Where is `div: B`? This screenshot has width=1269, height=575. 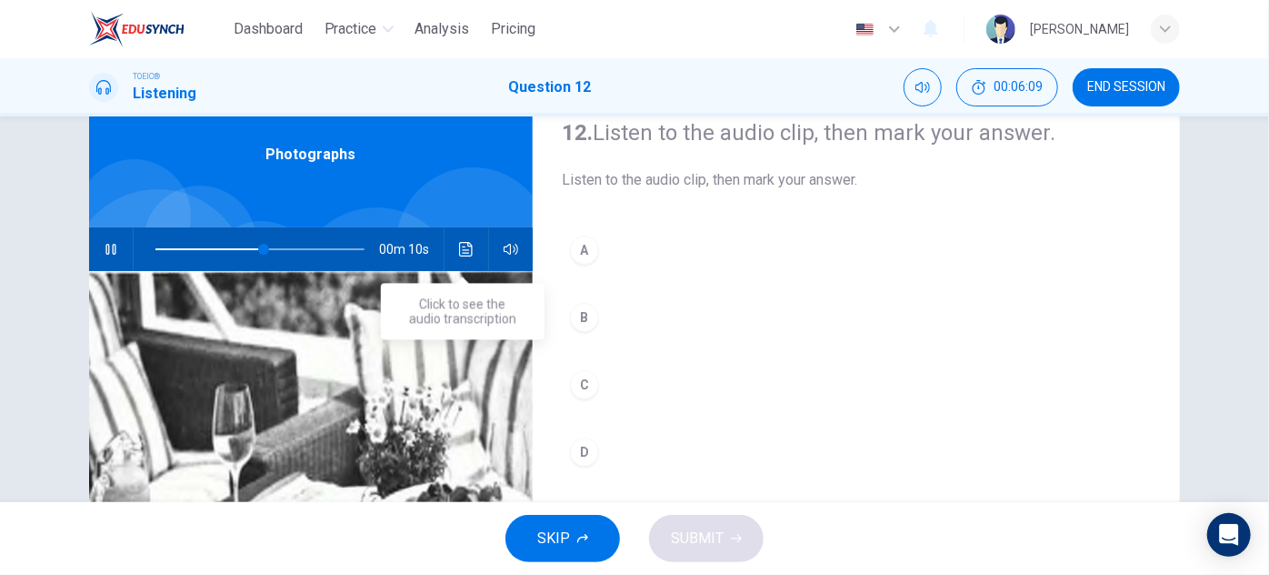
div: B is located at coordinates (585, 317).